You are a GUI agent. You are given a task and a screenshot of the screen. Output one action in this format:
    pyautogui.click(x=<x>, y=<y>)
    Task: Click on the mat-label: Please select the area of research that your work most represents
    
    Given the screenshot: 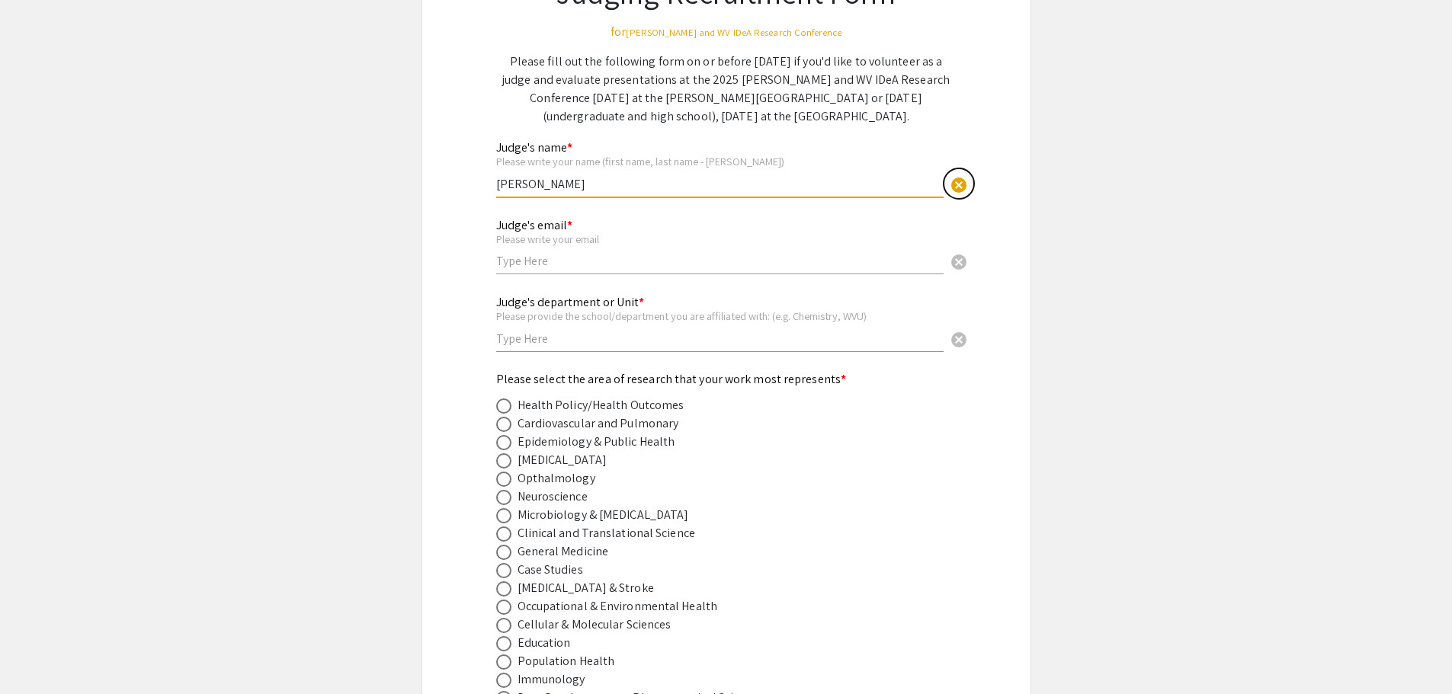 What is the action you would take?
    pyautogui.click(x=672, y=379)
    